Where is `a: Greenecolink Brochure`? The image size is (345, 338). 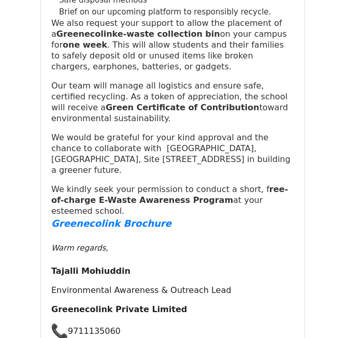
a: Greenecolink Brochure is located at coordinates (111, 224).